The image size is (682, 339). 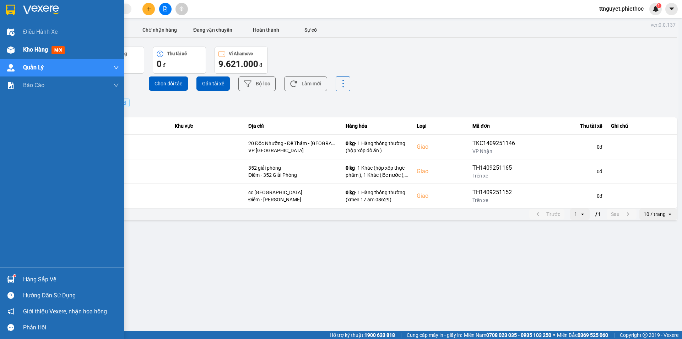 What do you see at coordinates (495, 192) in the screenshot?
I see `div: TH1409251152` at bounding box center [495, 192].